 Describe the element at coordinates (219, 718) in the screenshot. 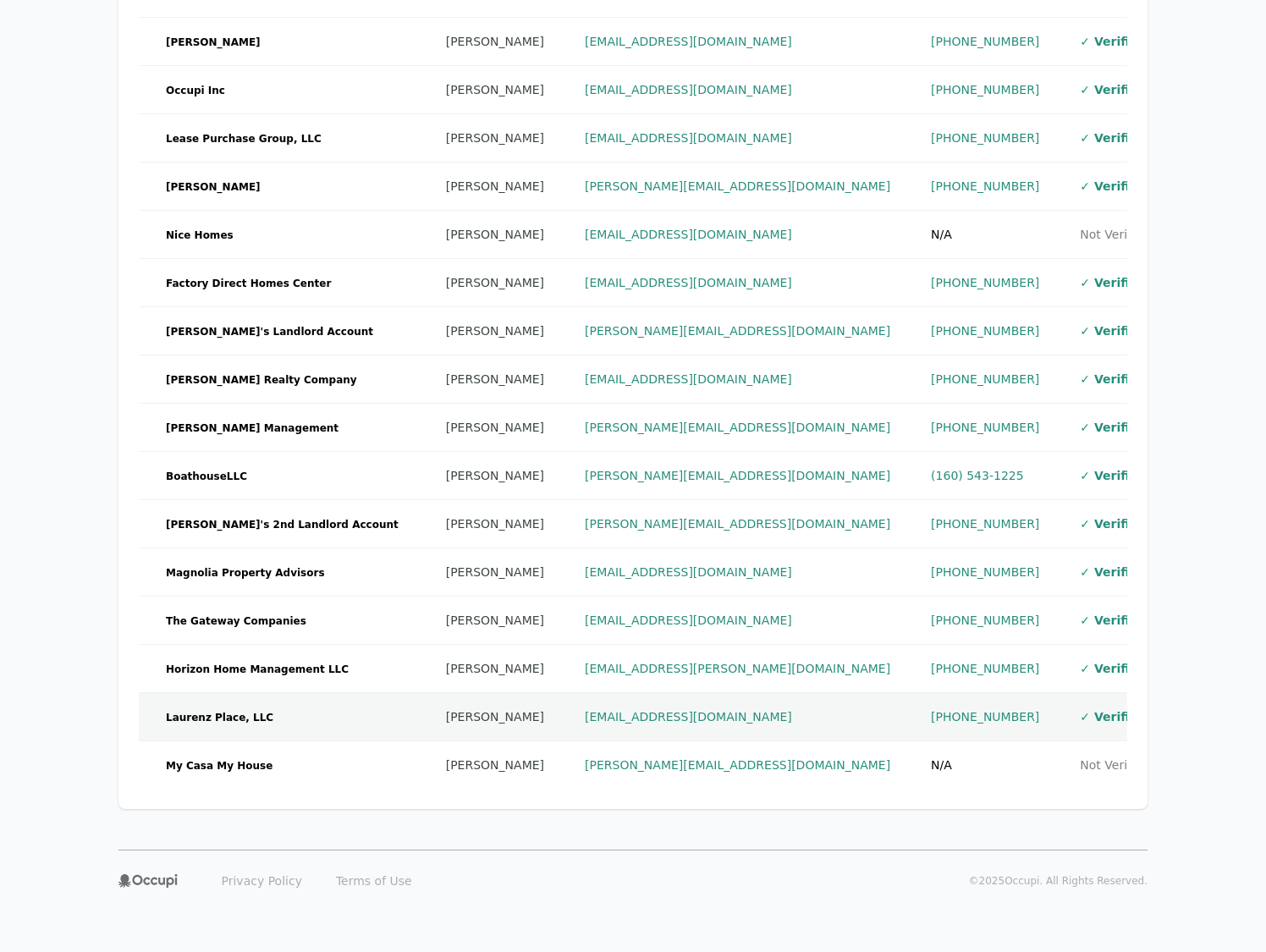

I see `span: Laurenz Place, LLC` at that location.